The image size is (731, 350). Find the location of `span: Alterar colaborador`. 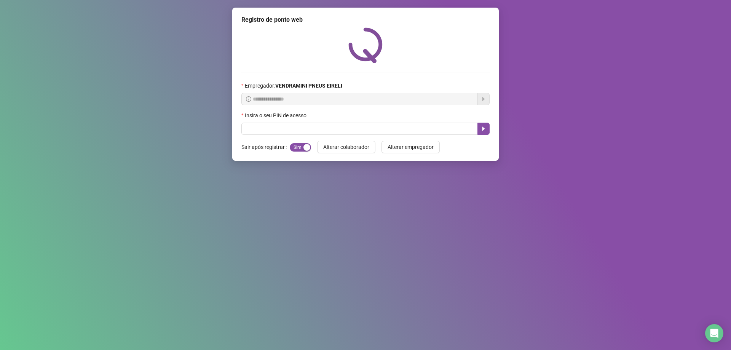

span: Alterar colaborador is located at coordinates (346, 147).